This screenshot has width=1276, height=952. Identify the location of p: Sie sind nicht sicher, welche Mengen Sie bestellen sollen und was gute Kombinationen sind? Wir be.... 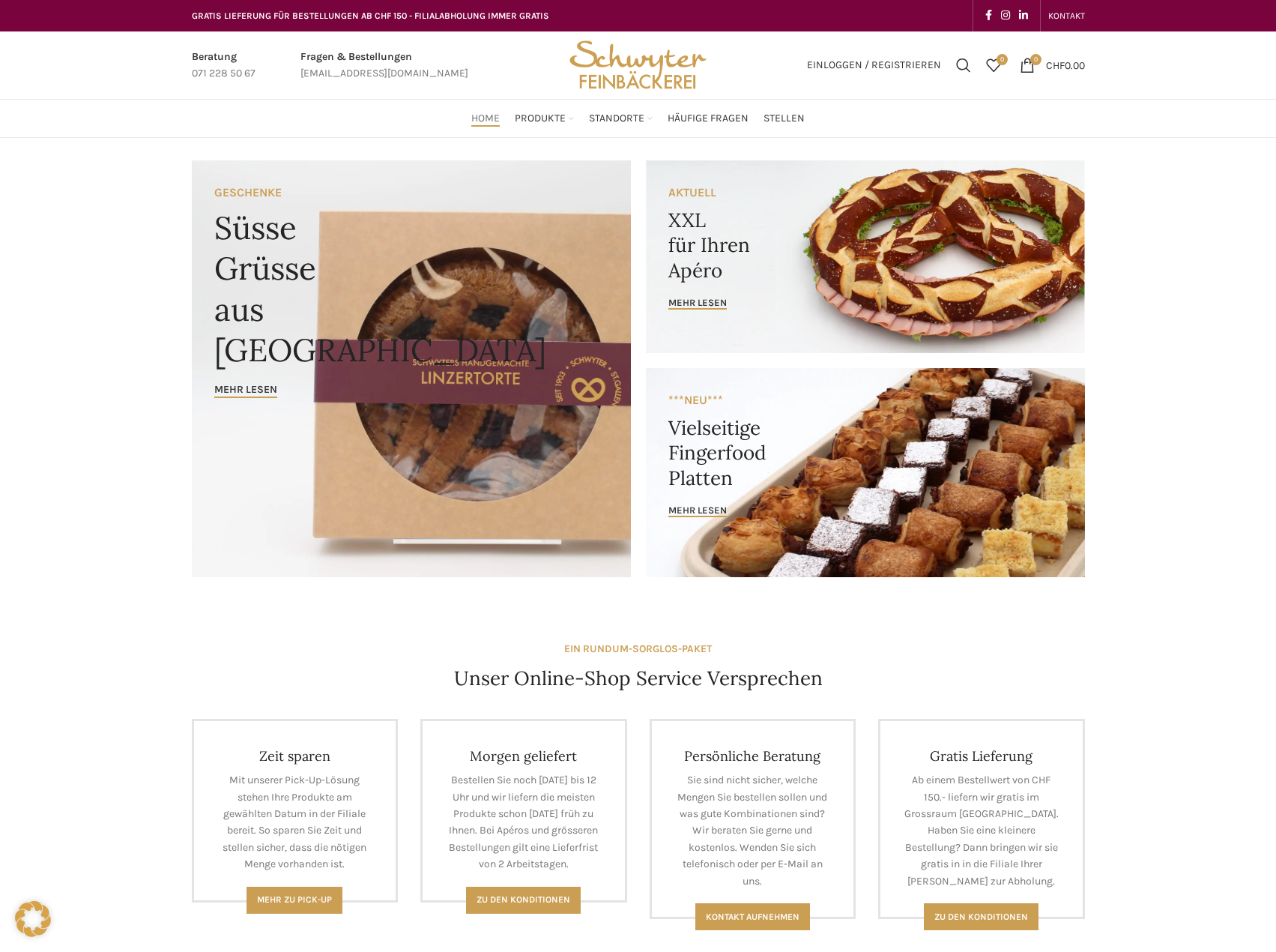
(754, 830).